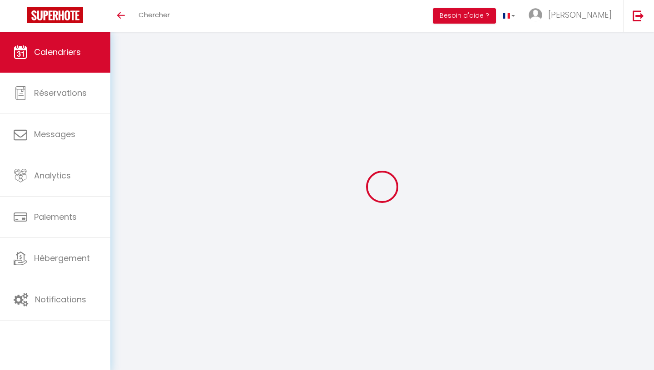 This screenshot has height=370, width=654. I want to click on span: Messages, so click(55, 134).